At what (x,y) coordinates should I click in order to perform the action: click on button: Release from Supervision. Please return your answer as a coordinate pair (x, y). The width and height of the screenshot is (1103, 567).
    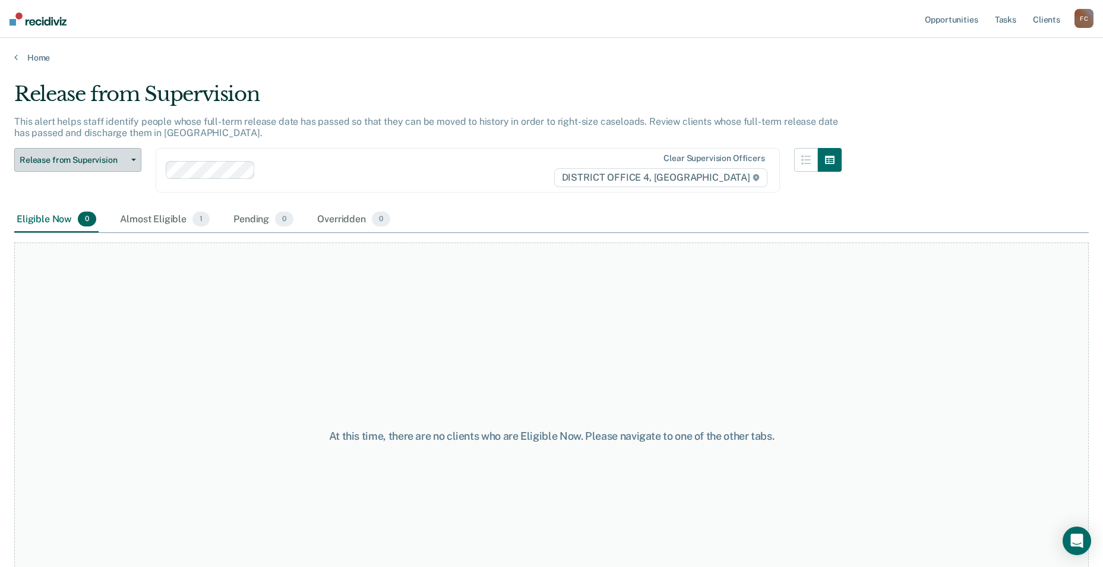
    Looking at the image, I should click on (78, 160).